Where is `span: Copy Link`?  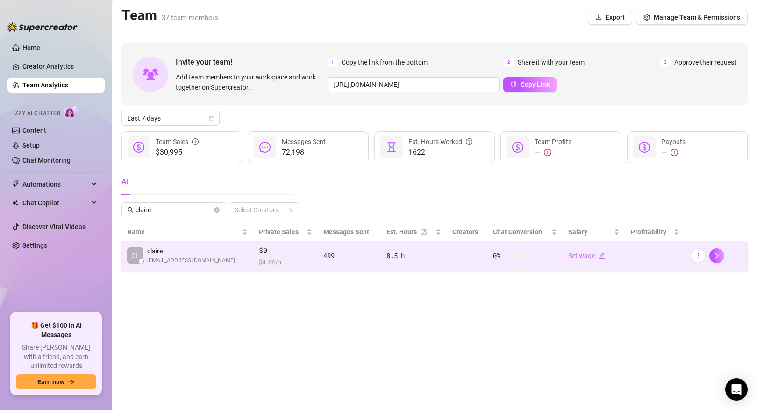 span: Copy Link is located at coordinates (535, 85).